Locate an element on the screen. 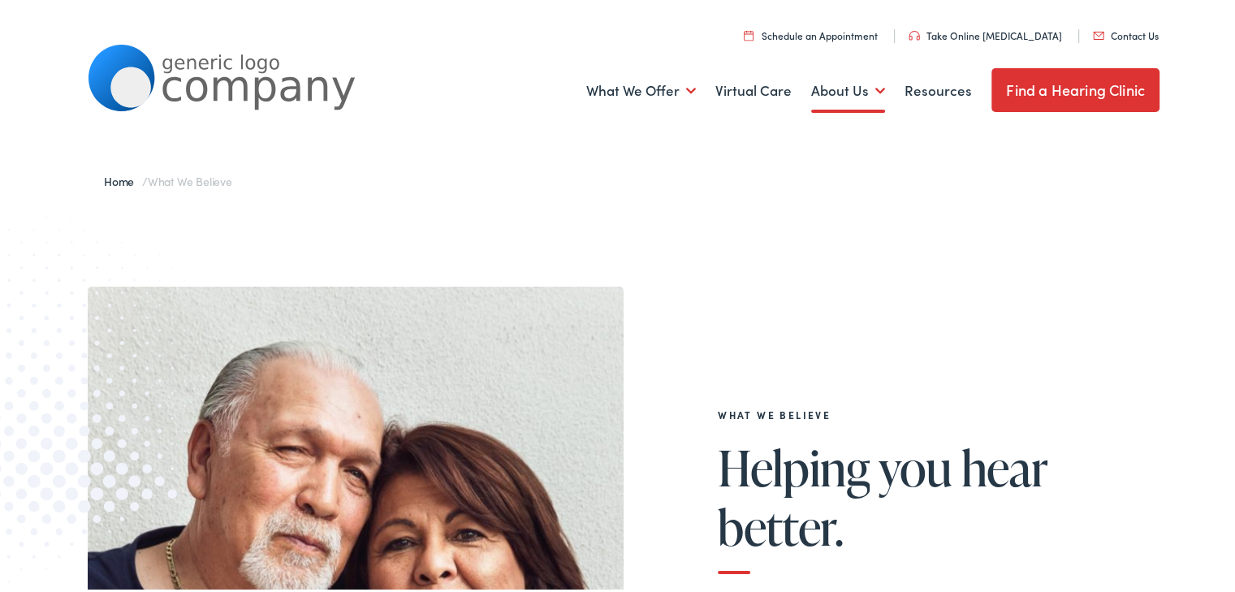  span: hear is located at coordinates (1005, 465).